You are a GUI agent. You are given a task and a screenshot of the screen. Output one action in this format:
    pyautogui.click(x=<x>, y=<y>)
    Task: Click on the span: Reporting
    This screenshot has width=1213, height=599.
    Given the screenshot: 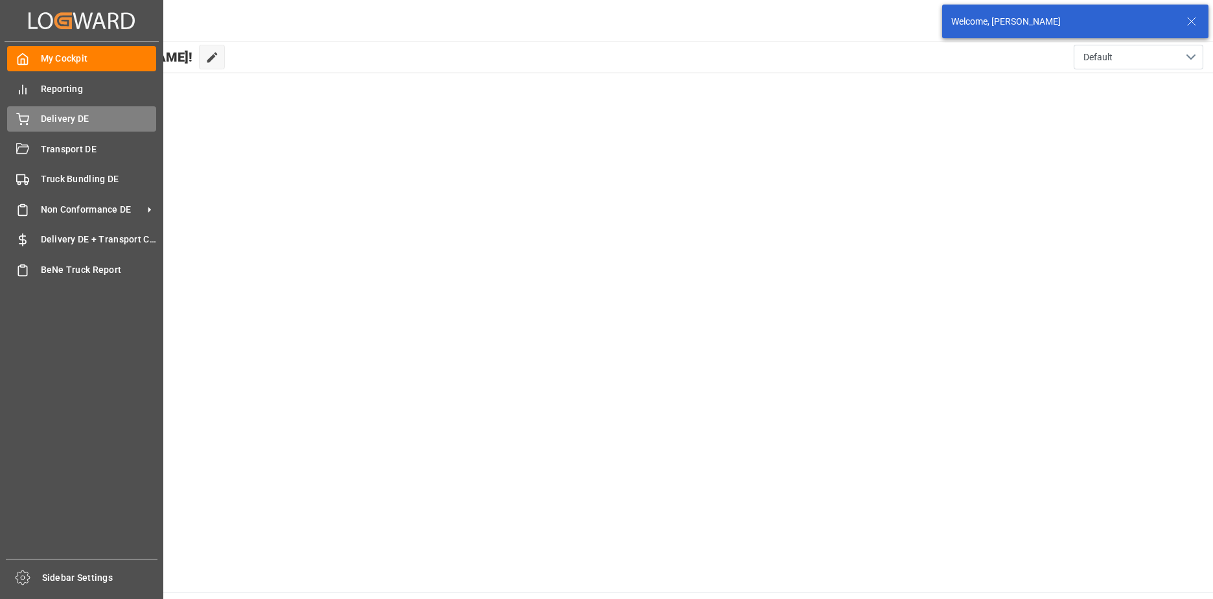 What is the action you would take?
    pyautogui.click(x=98, y=89)
    